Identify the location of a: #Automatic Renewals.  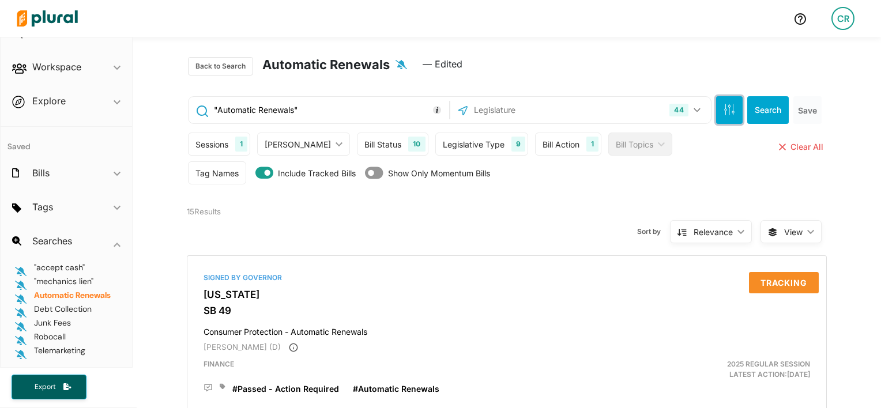
(396, 389).